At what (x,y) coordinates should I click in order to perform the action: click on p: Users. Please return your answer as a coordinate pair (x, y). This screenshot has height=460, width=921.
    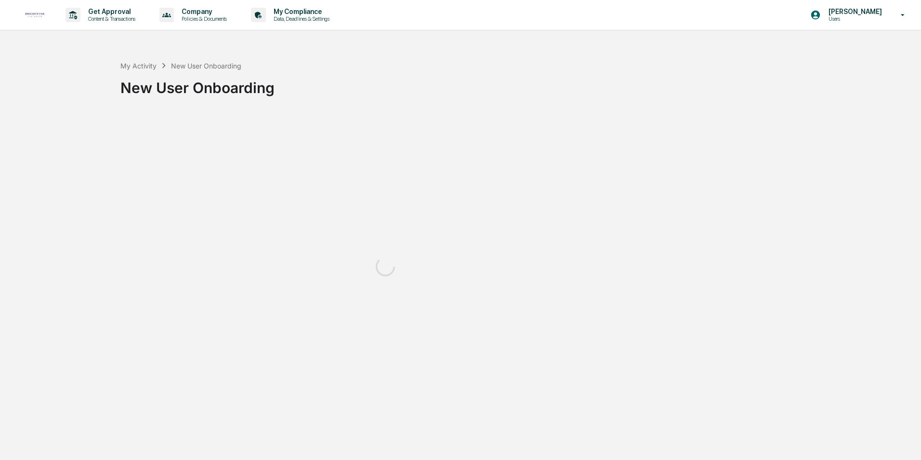
    Looking at the image, I should click on (854, 19).